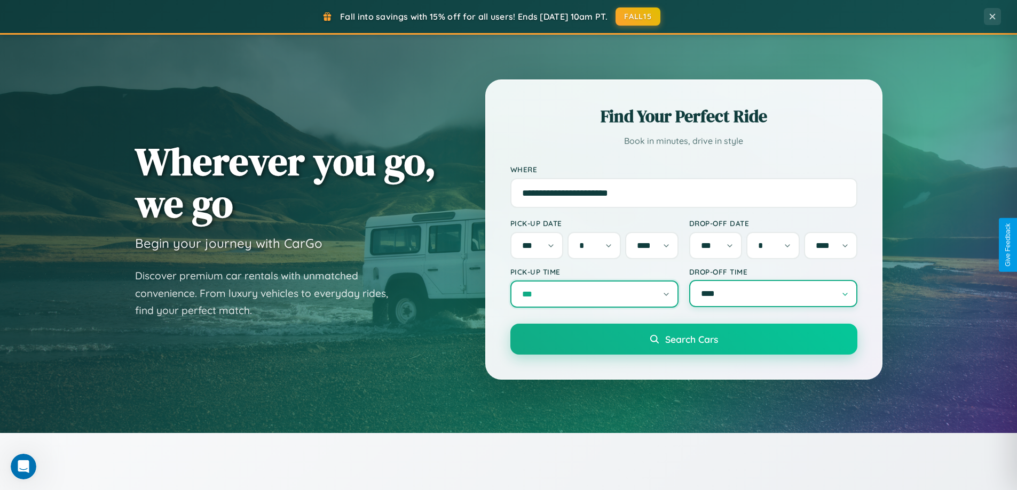 The height and width of the screenshot is (490, 1017). I want to click on label: Pick-up Date, so click(594, 223).